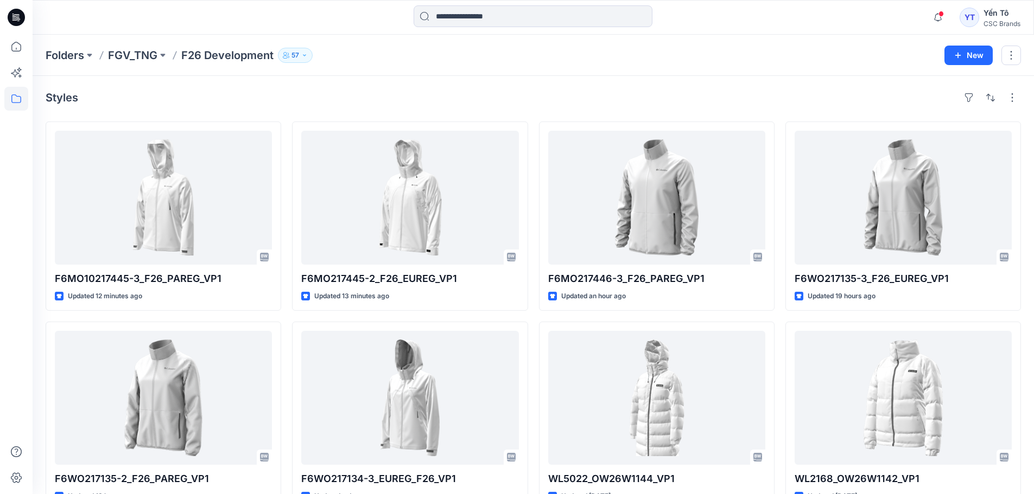 This screenshot has width=1034, height=494. What do you see at coordinates (657, 398) in the screenshot?
I see `a: WL5022_OW26W1144_VP1` at bounding box center [657, 398].